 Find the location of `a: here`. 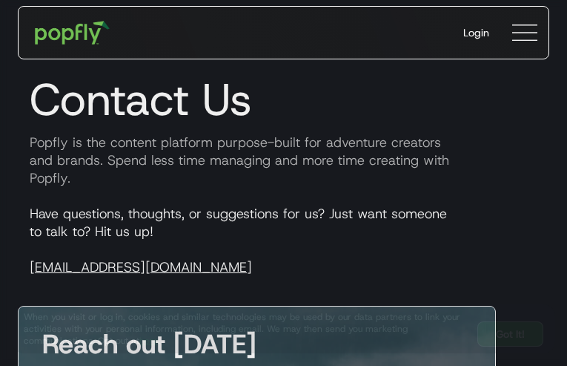

a: here is located at coordinates (148, 340).